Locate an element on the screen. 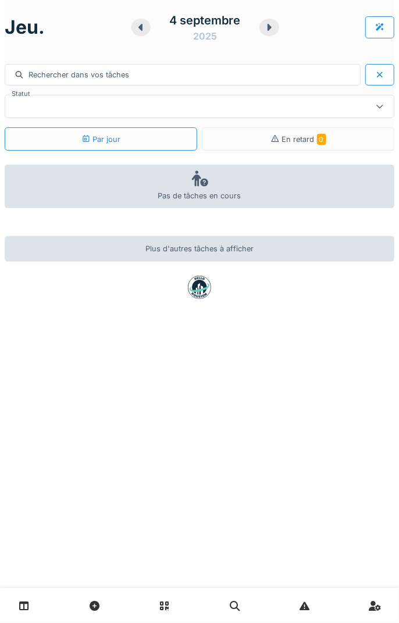 The width and height of the screenshot is (399, 623). div: Pas de tâches en cours is located at coordinates (200, 186).